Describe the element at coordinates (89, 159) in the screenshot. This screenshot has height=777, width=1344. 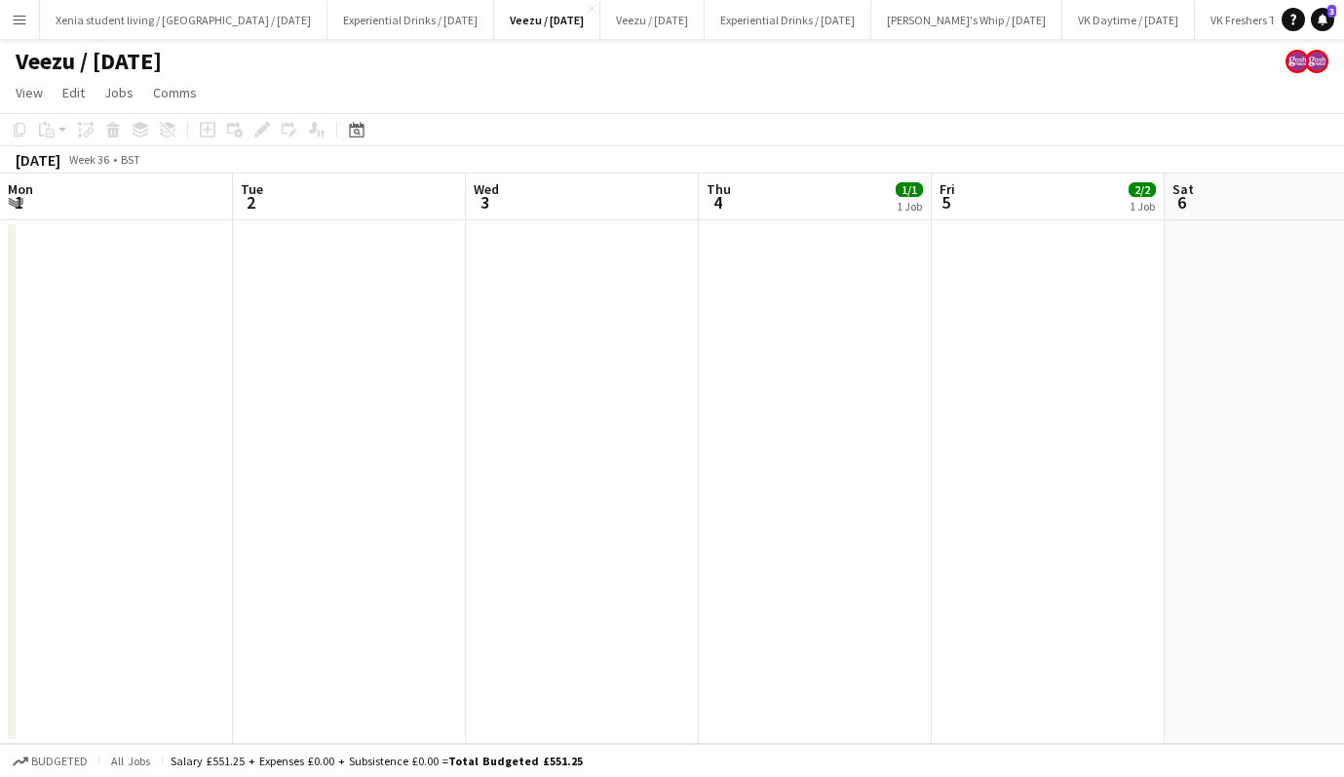
I see `span: Week 36` at that location.